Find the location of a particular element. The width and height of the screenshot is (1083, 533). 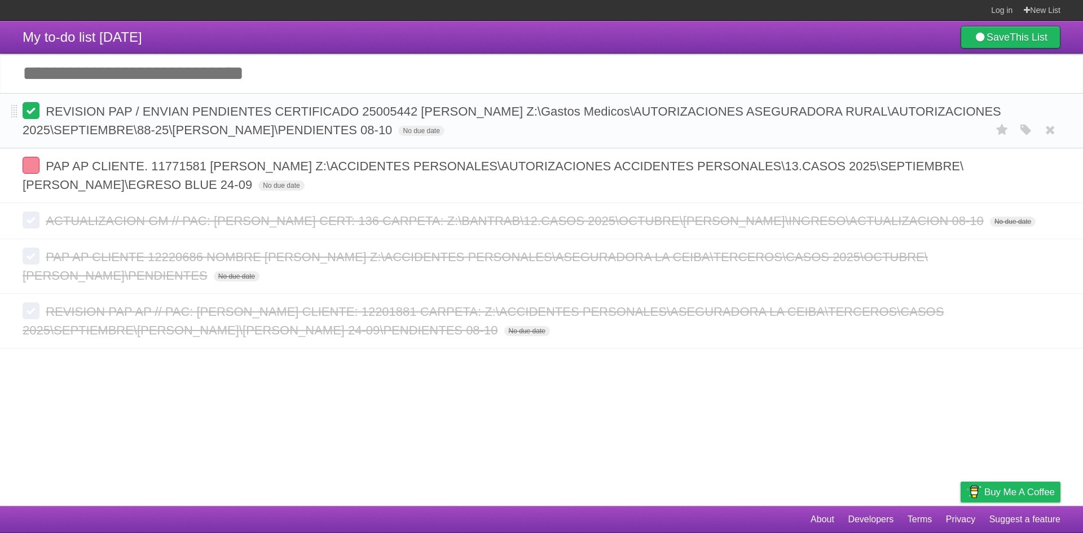

a: About is located at coordinates (822, 519).